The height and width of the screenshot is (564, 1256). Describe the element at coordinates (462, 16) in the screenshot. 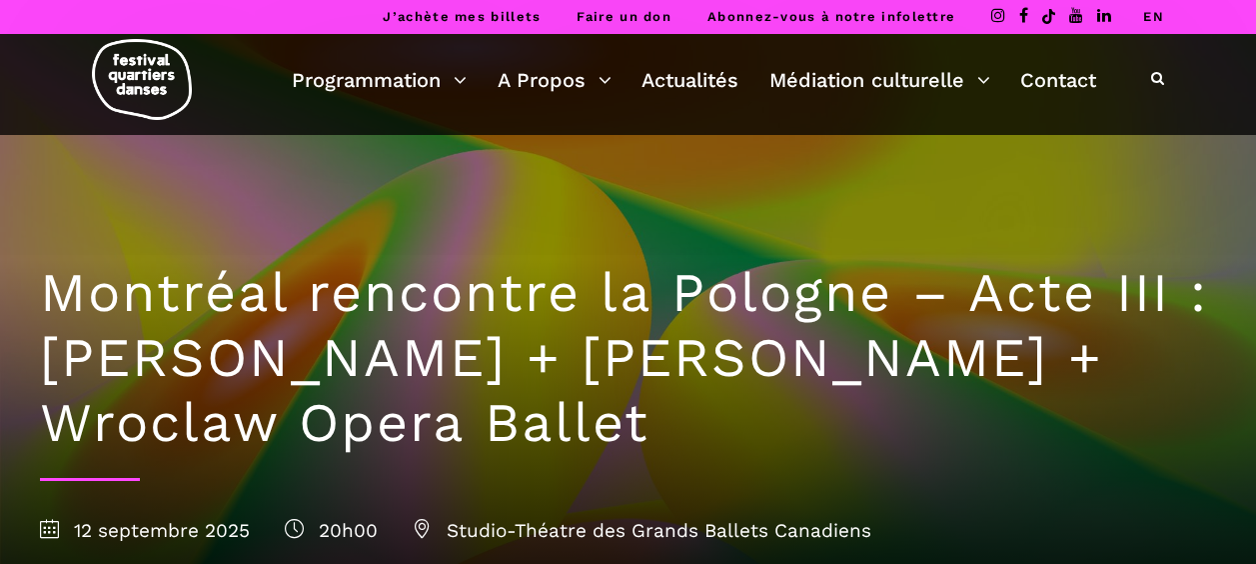

I see `a: J’achète mes billets` at that location.